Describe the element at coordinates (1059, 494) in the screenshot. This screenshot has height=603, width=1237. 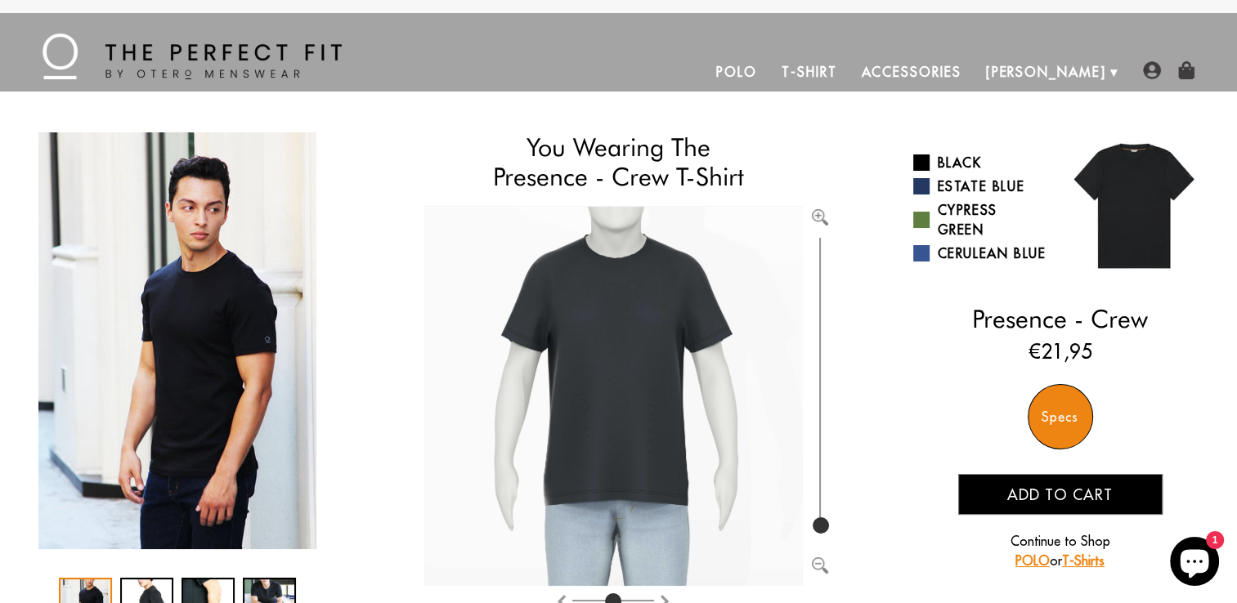
I see `span: Add to cart` at that location.